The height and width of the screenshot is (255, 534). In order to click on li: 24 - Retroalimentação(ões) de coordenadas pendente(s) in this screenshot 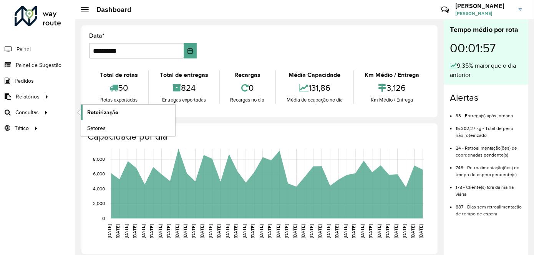, I will do `click(489, 148)`.